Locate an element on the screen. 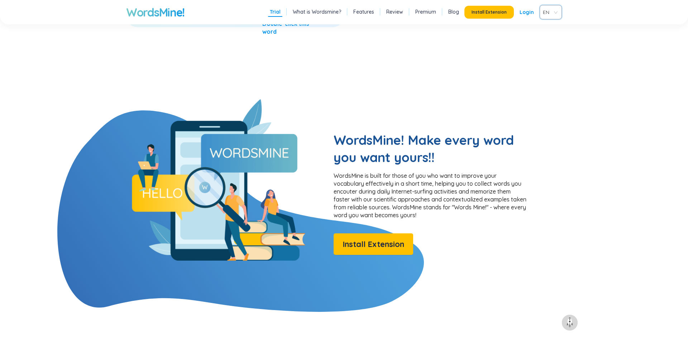 The height and width of the screenshot is (347, 688). p: WordsMine is built for those of you who want to improve your vocabulary effectively in a short ti... is located at coordinates (430, 195).